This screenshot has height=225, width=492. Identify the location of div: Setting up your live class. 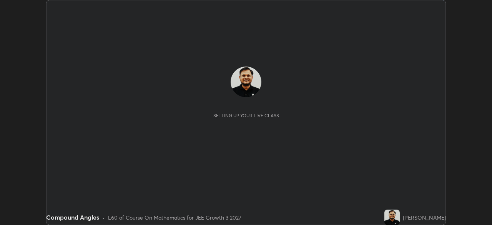
(246, 115).